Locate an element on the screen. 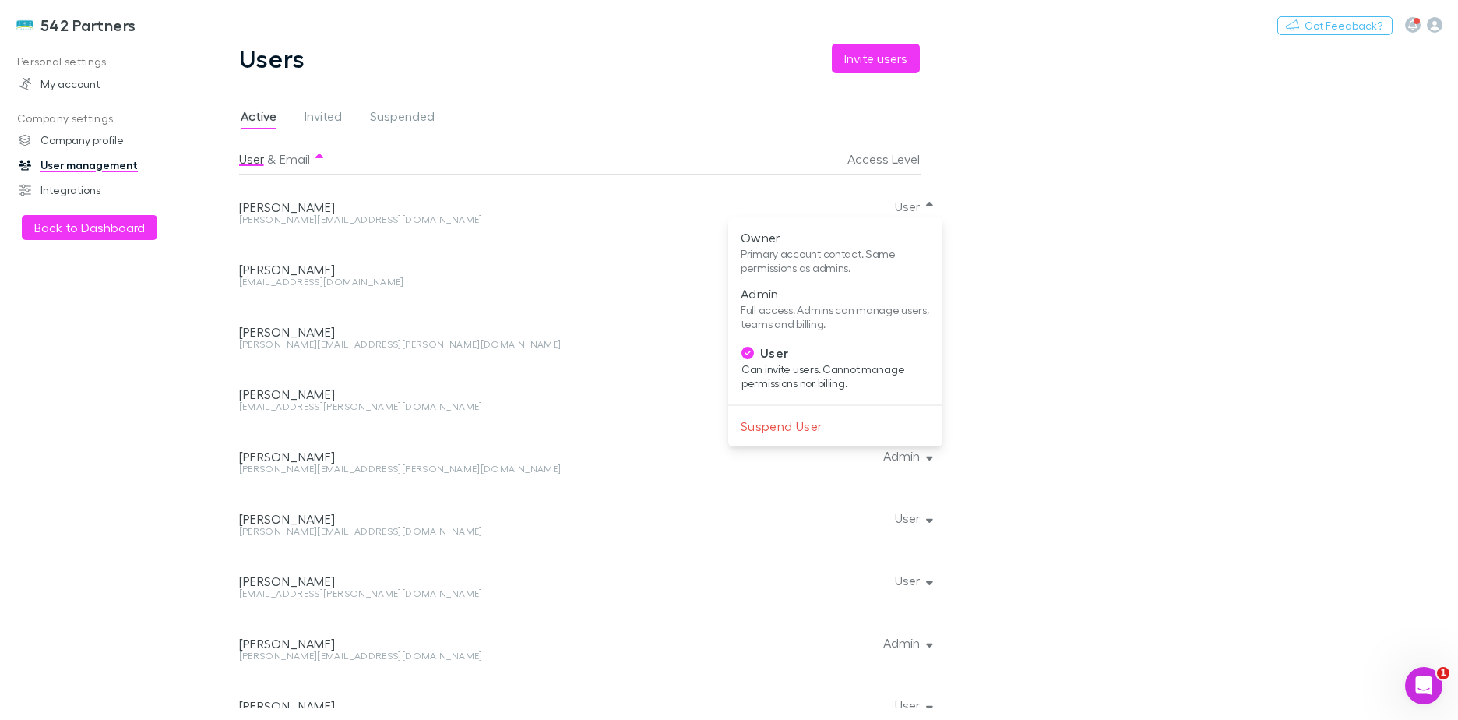 The height and width of the screenshot is (720, 1458). li: UserCan invite users. Cannot manage permissions nor billing. is located at coordinates (836, 367).